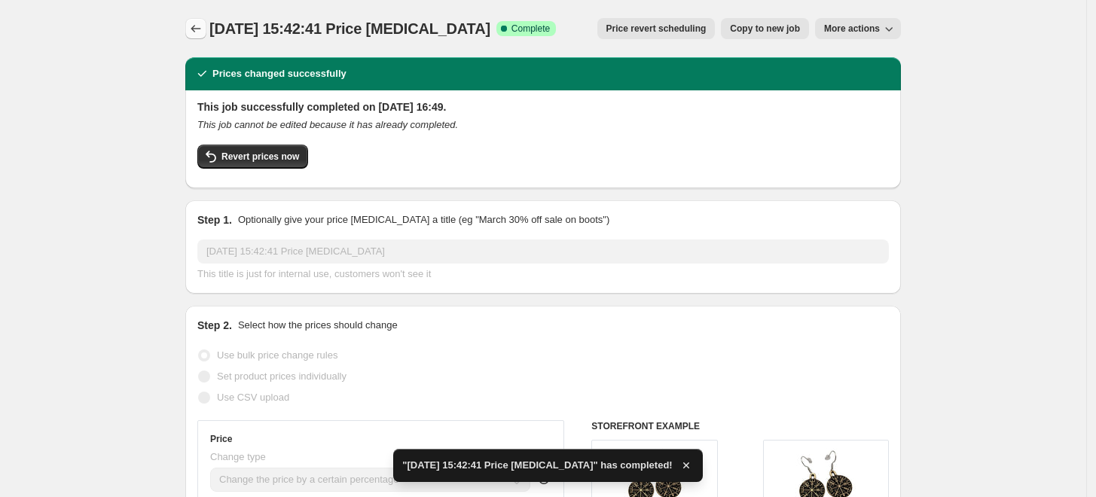 Image resolution: width=1096 pixels, height=497 pixels. Describe the element at coordinates (656, 29) in the screenshot. I see `button: Price revert scheduling` at that location.